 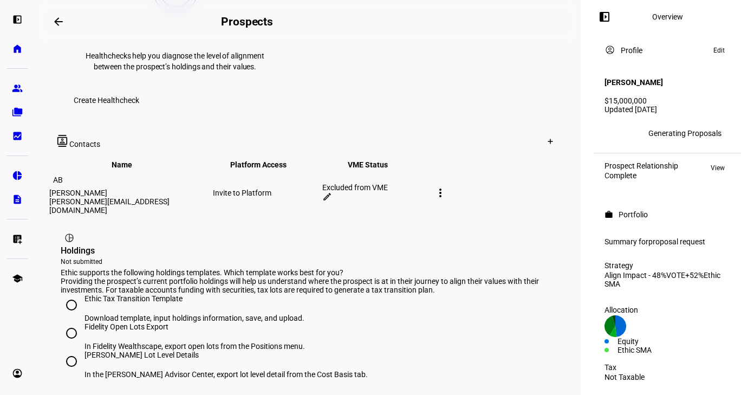 I want to click on div: Strategy, so click(x=667, y=265).